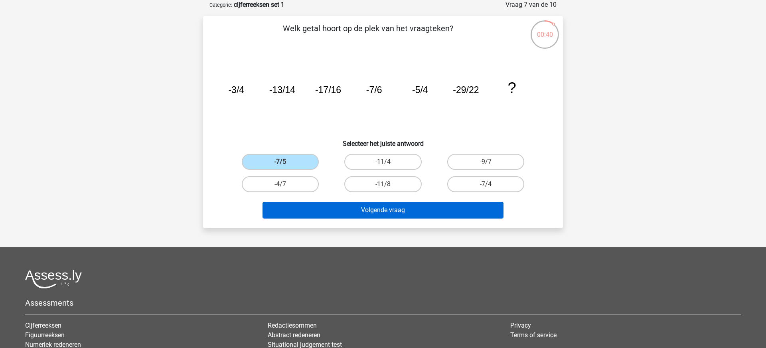  Describe the element at coordinates (383, 140) in the screenshot. I see `h6: Selecteer het juiste antwoord` at that location.